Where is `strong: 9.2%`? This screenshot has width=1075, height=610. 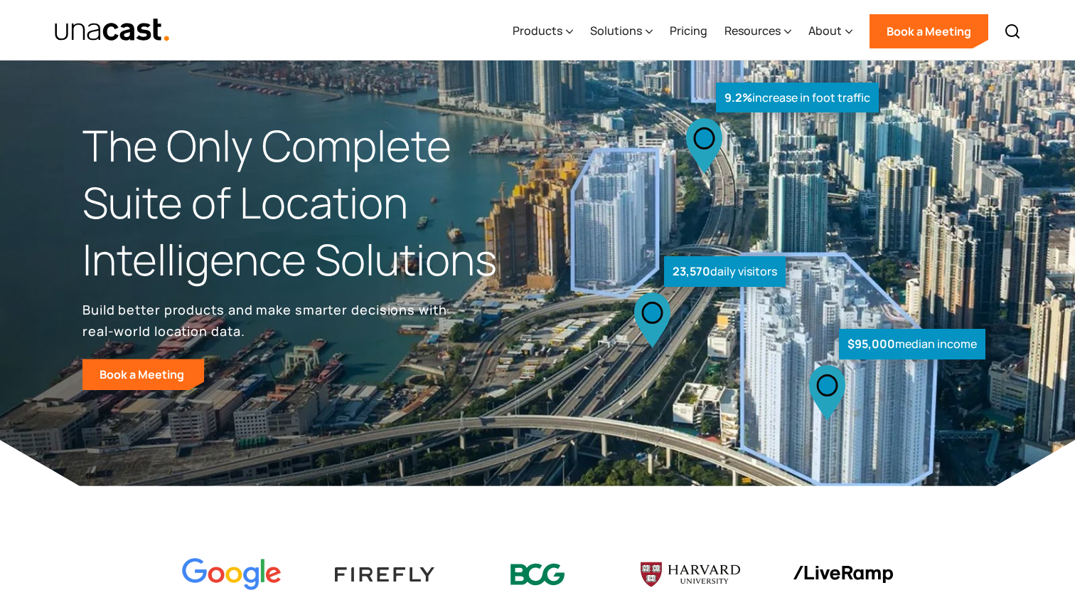 strong: 9.2% is located at coordinates (738, 97).